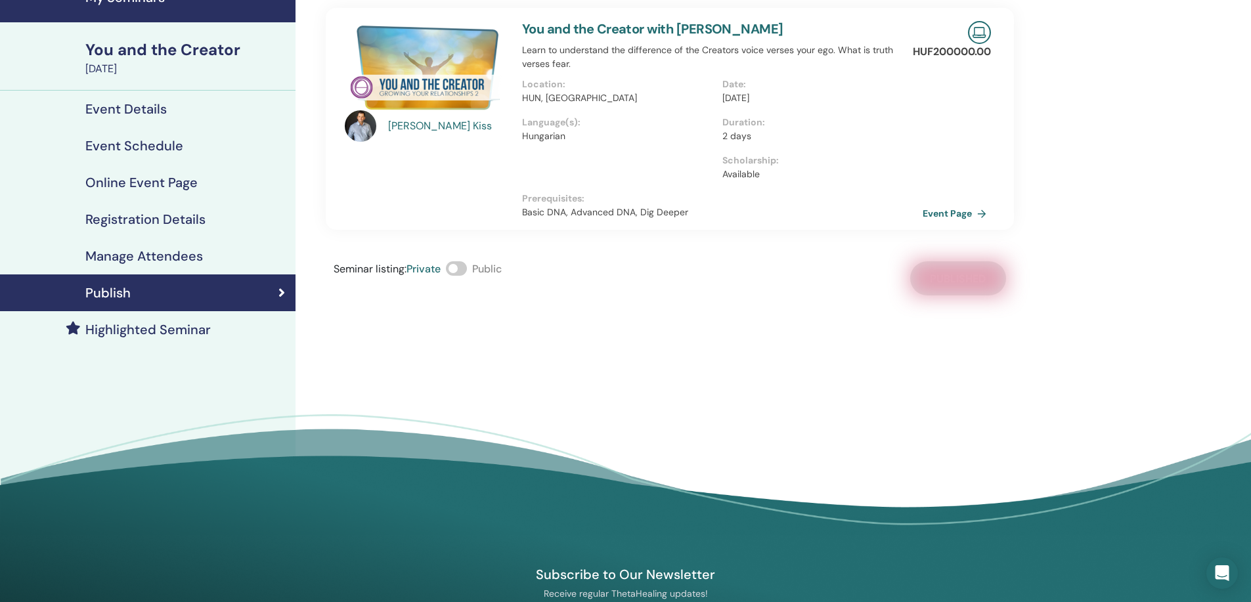 This screenshot has height=602, width=1251. I want to click on span: Seminar listing :, so click(370, 268).